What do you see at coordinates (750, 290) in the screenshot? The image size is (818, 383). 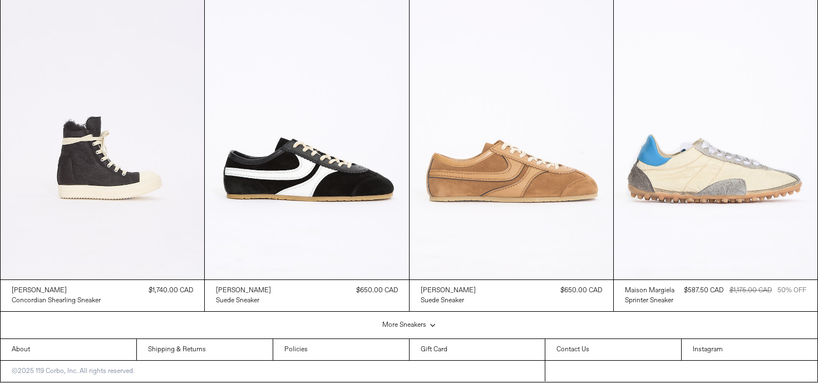 I see `div: $1,175.00 CAD` at bounding box center [750, 290].